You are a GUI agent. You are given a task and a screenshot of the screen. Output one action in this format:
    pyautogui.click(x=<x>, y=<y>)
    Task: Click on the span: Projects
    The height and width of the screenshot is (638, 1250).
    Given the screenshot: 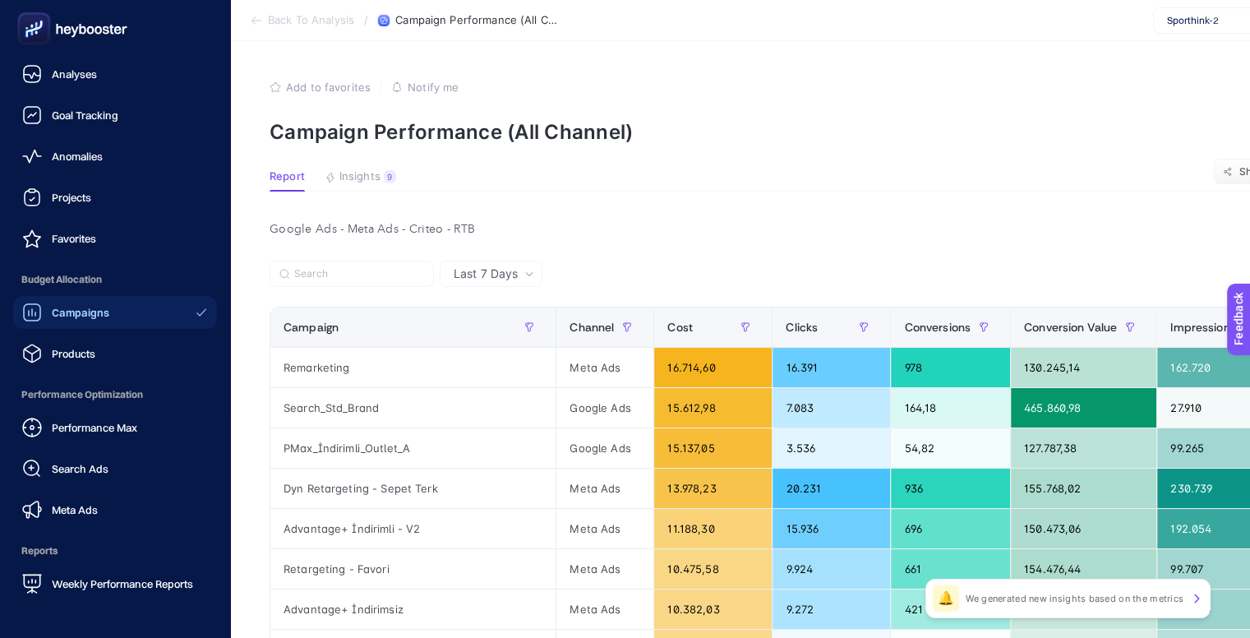 What is the action you would take?
    pyautogui.click(x=72, y=197)
    